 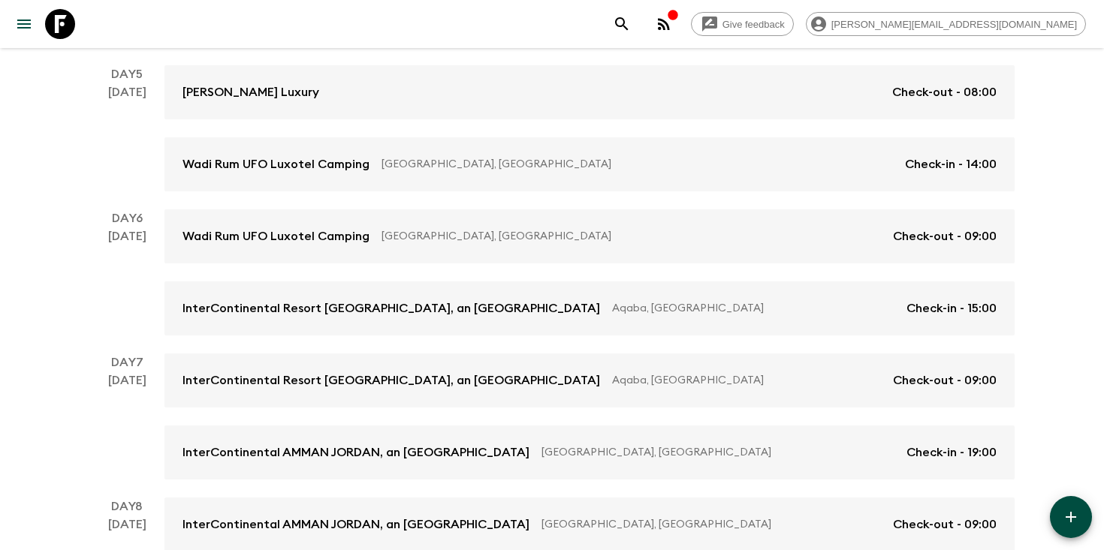 What do you see at coordinates (951, 453) in the screenshot?
I see `p: Check-in - 19:00` at bounding box center [951, 453].